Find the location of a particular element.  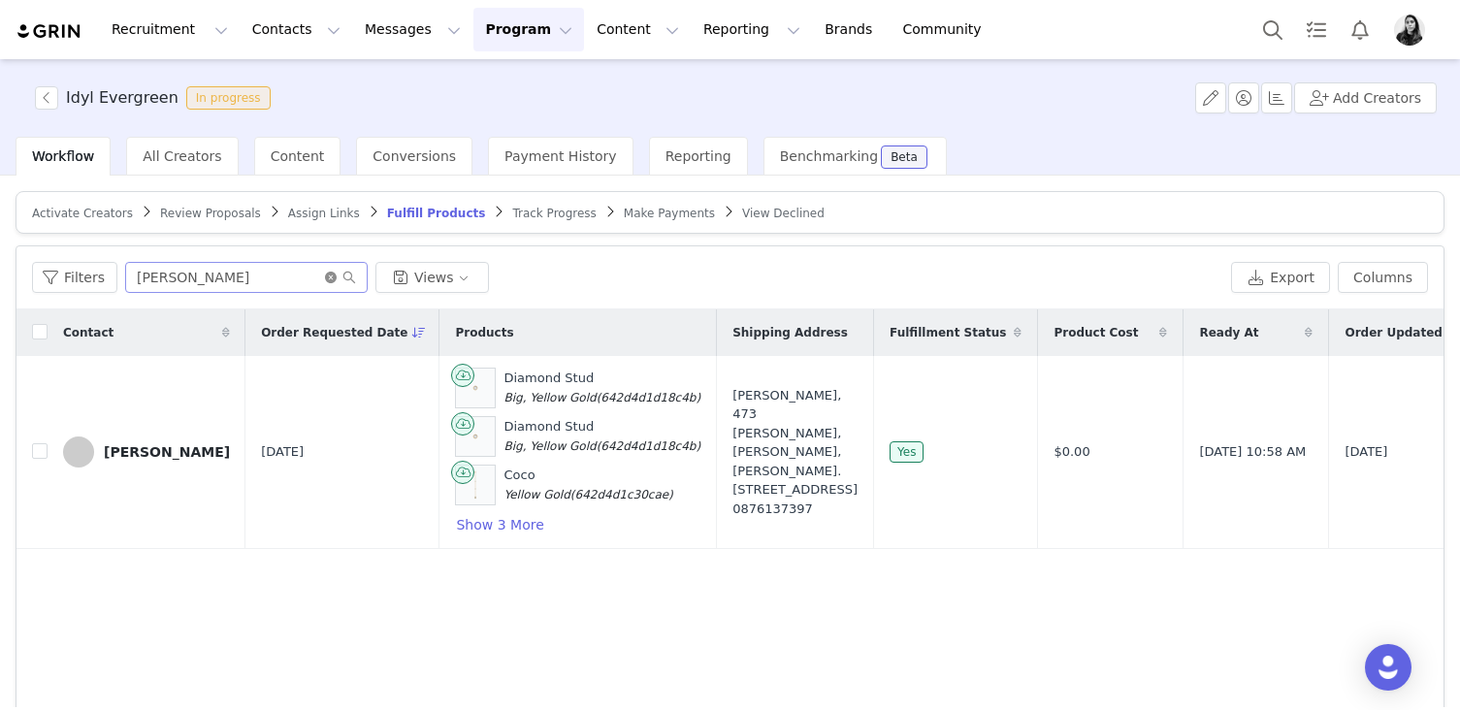

img: 3988666f-b618-4335-b92d-0222703392cd.jpg is located at coordinates (1410, 30).